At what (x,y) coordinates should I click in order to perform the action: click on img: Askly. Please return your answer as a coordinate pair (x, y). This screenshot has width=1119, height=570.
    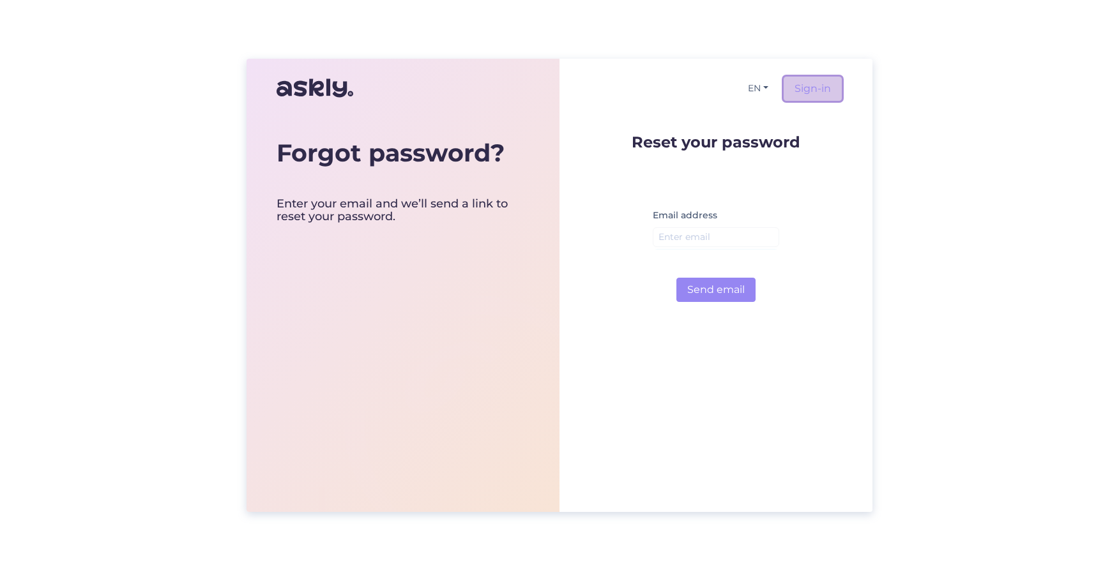
    Looking at the image, I should click on (315, 88).